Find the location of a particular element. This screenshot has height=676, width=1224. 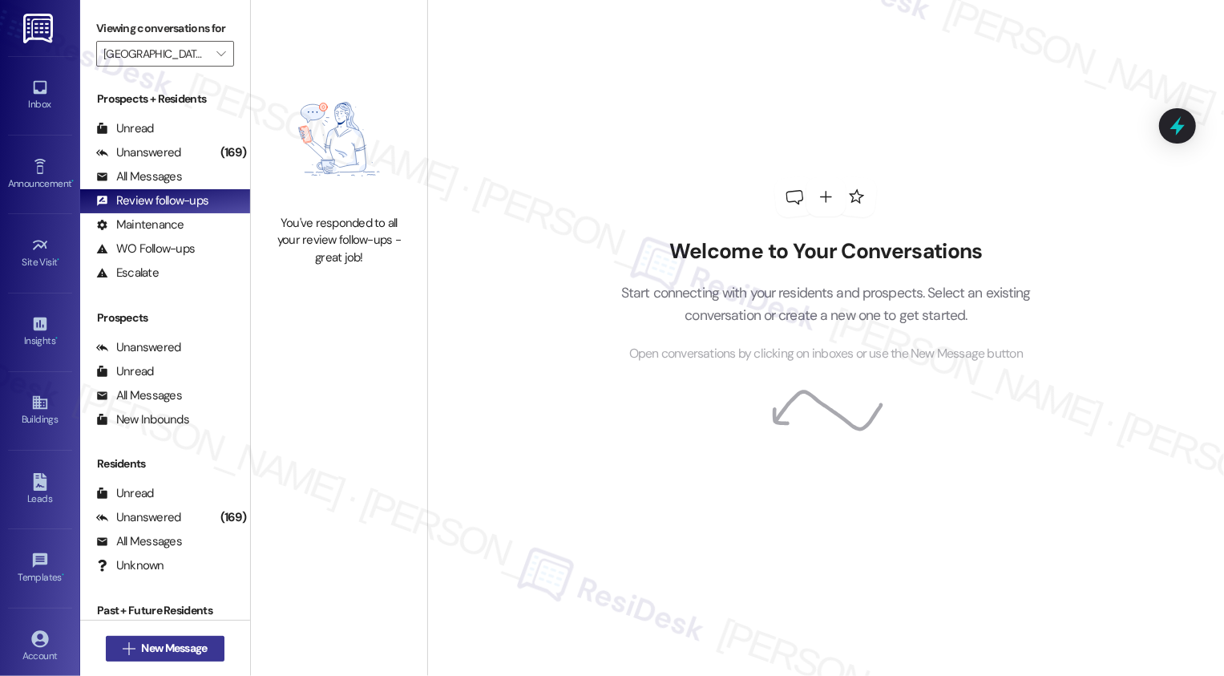

span: Open conversations by clicking on inboxes or use the New Message button is located at coordinates (826, 354).